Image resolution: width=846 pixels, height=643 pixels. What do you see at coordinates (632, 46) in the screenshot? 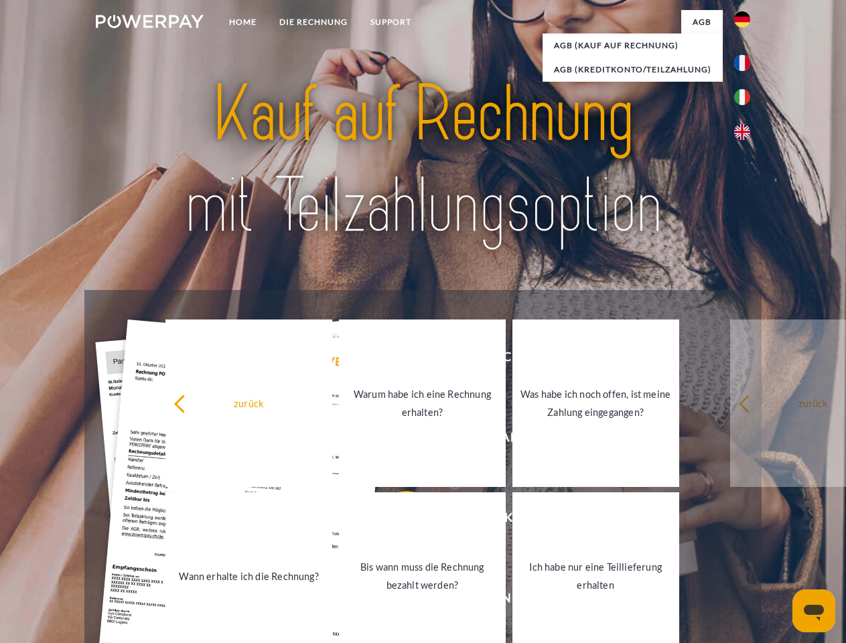
I see `a: AGB (Kauf auf Rechnung)` at bounding box center [632, 46].